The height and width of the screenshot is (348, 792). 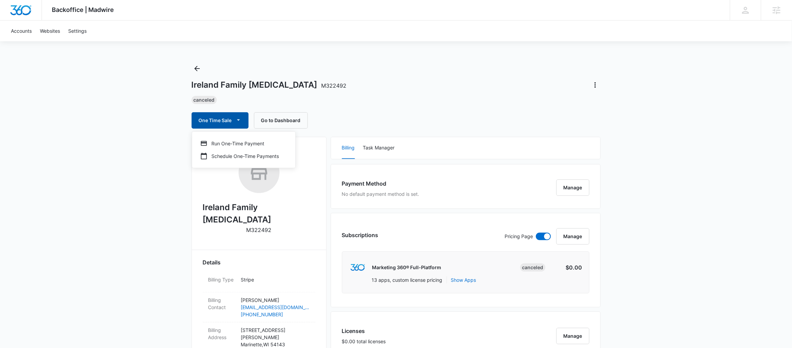 I want to click on button: Schedule One-Time Payments, so click(x=244, y=156).